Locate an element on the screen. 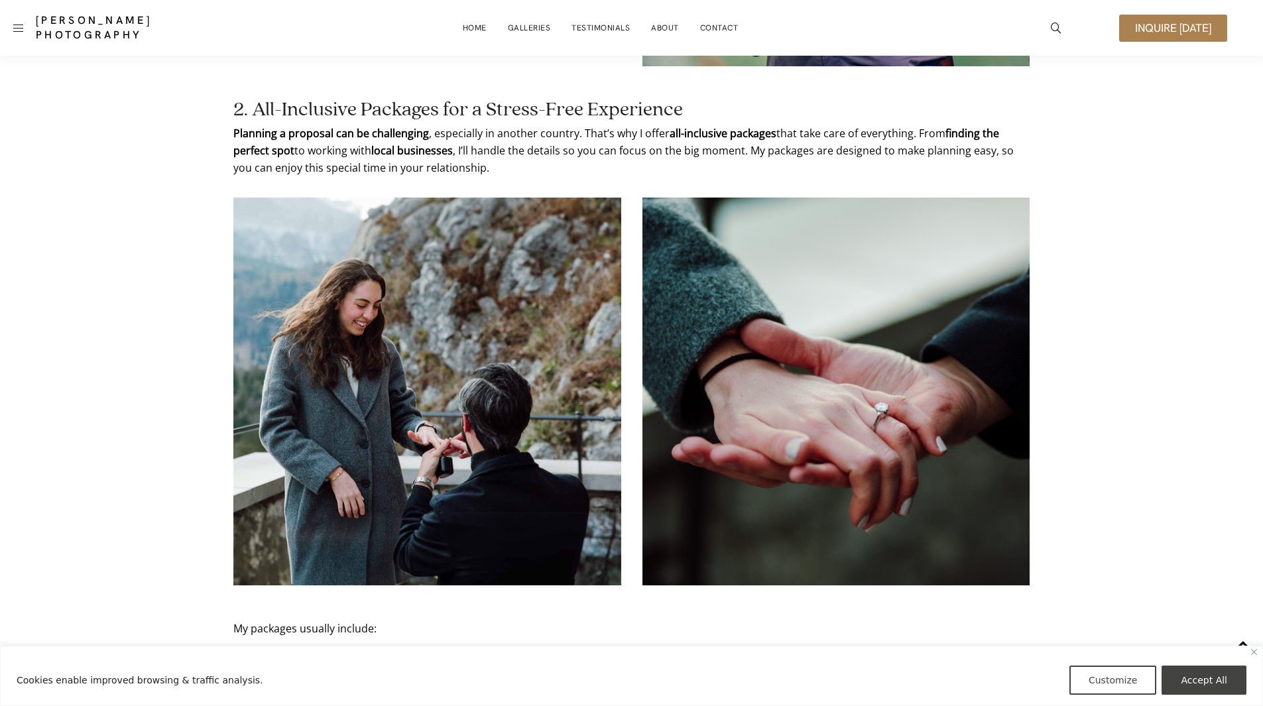  a: About is located at coordinates (665, 28).